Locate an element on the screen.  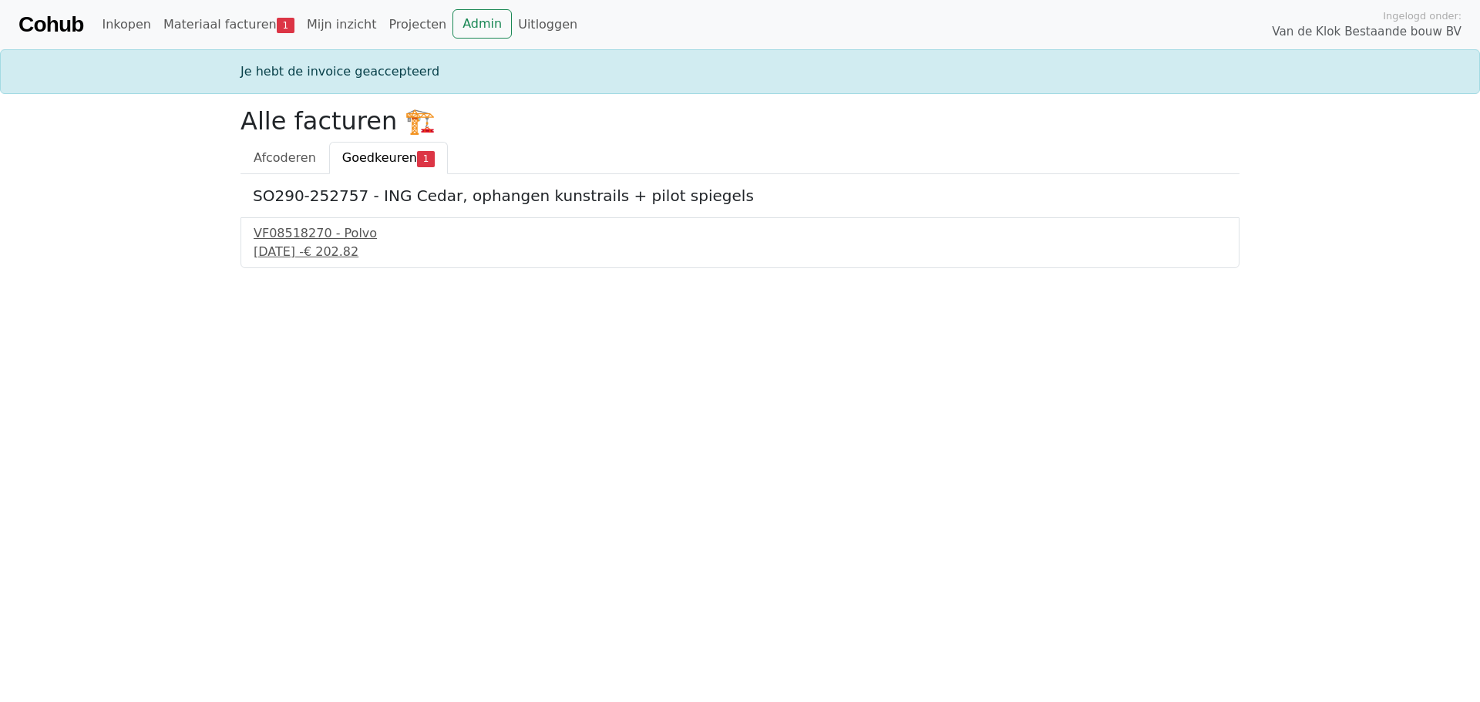
div: VF08518270 - Polvo is located at coordinates (740, 234).